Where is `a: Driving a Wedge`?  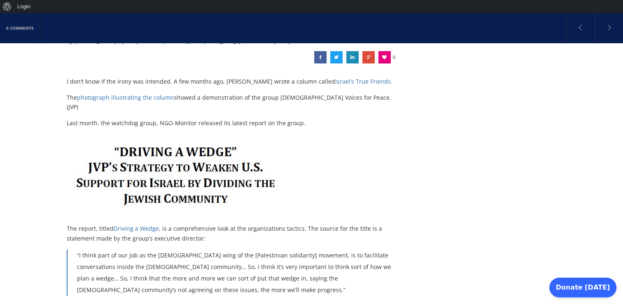 a: Driving a Wedge is located at coordinates (136, 228).